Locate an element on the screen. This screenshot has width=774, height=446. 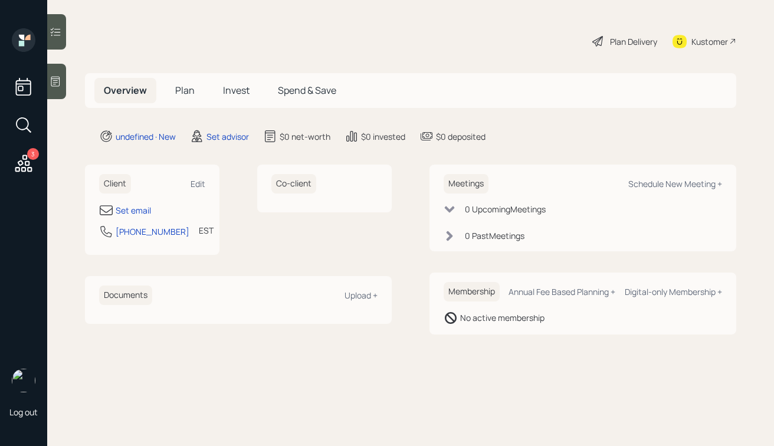
h6: Membership is located at coordinates (471, 291).